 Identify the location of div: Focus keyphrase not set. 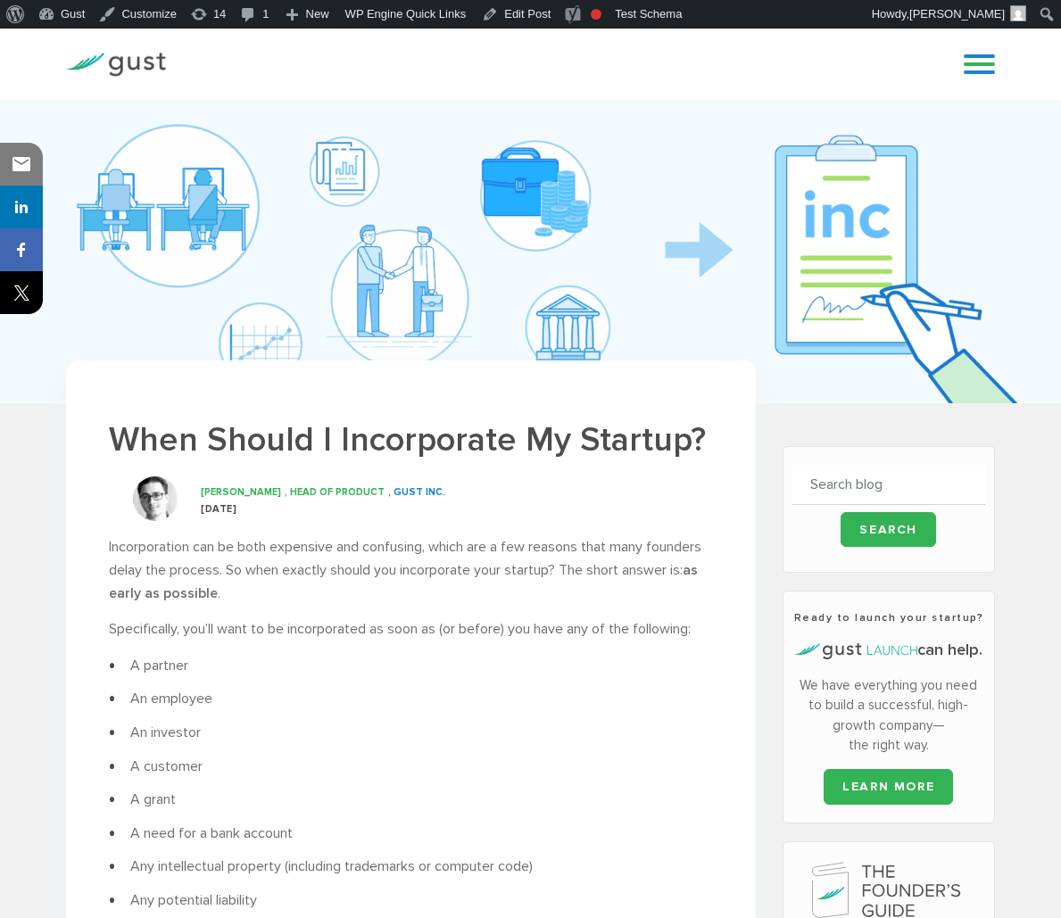
(596, 14).